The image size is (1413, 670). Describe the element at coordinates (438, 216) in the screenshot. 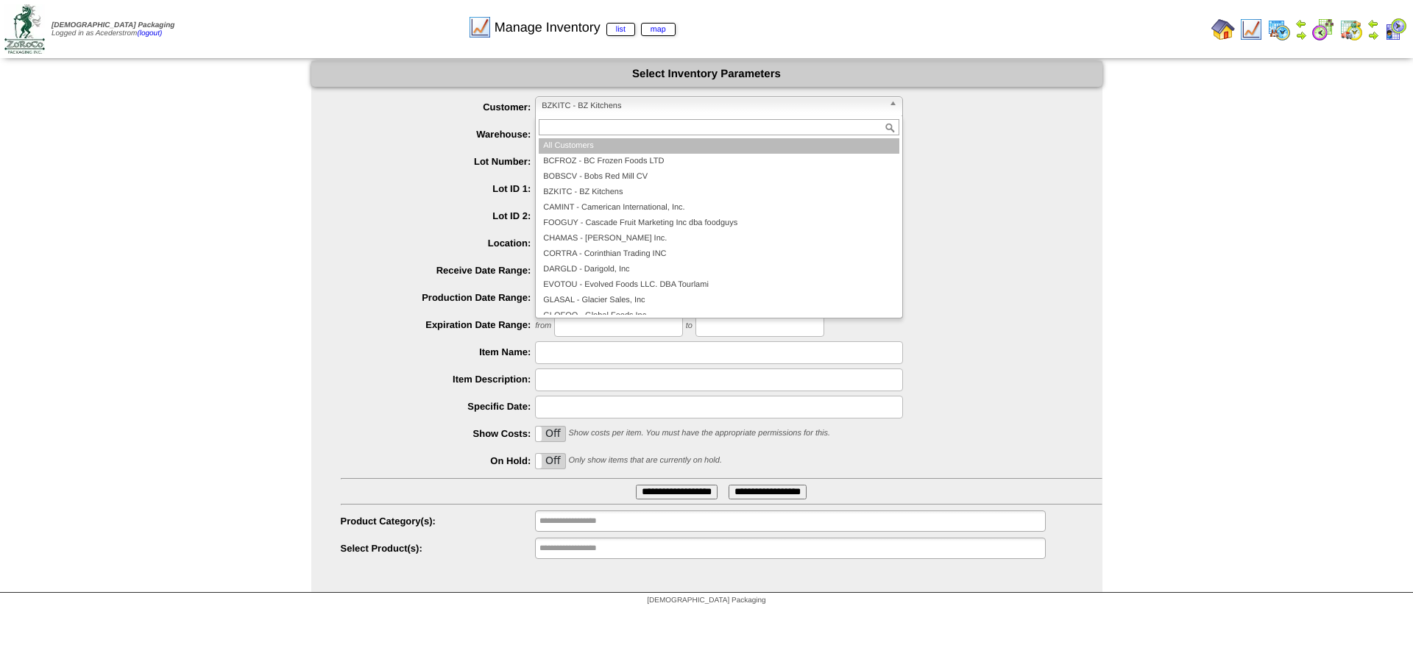

I see `label: Lot ID 2:` at that location.